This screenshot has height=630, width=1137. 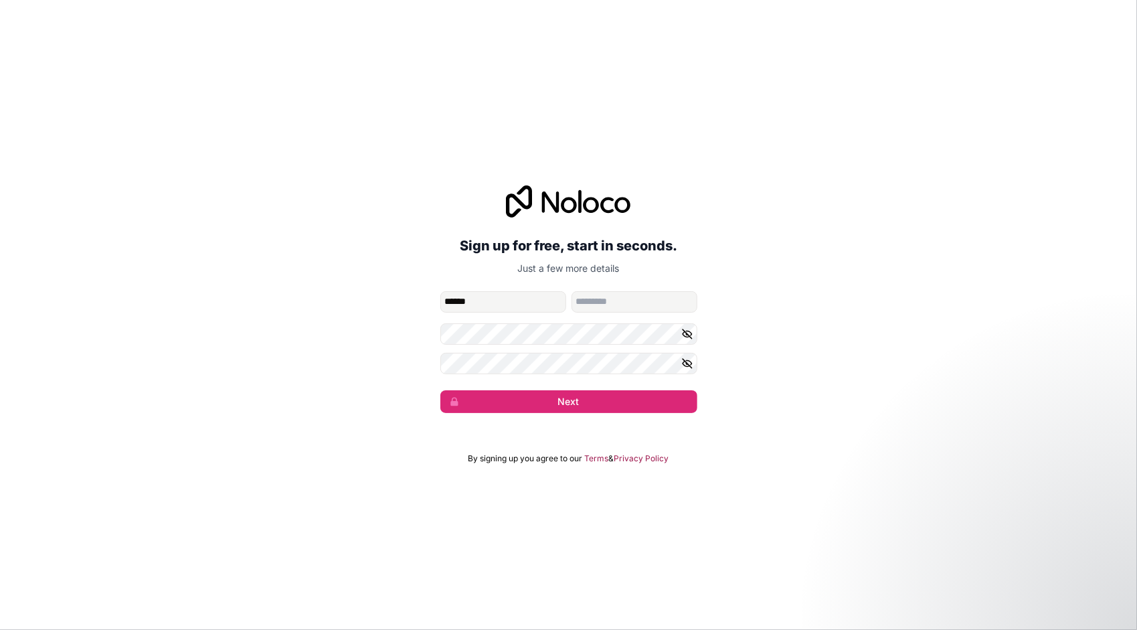 I want to click on button: Next, so click(x=569, y=401).